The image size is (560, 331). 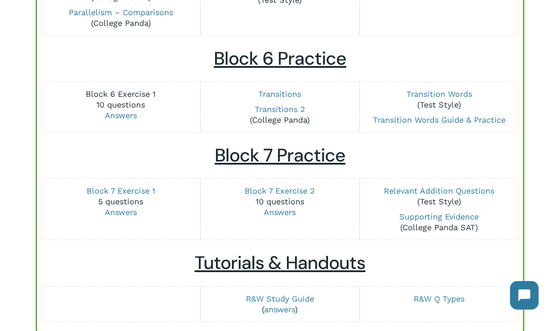 I want to click on a: Block 6 Exercise 1, so click(x=121, y=94).